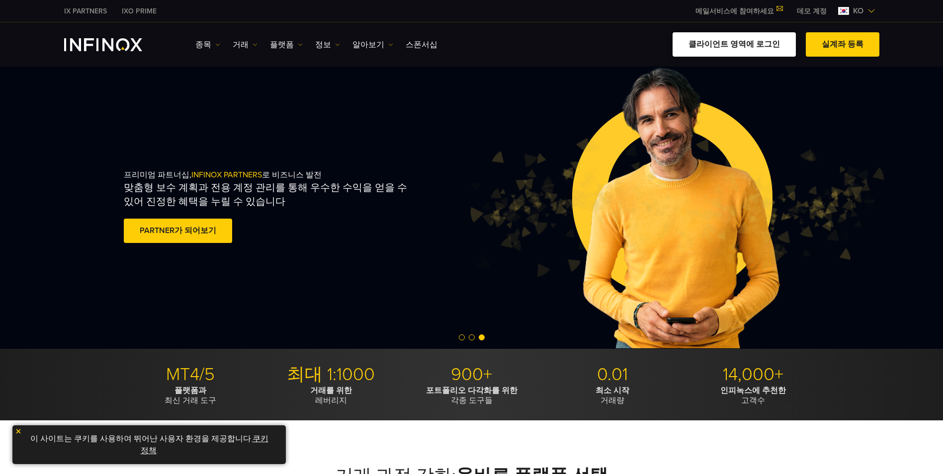  Describe the element at coordinates (612, 391) in the screenshot. I see `strong: 최소 시작` at that location.